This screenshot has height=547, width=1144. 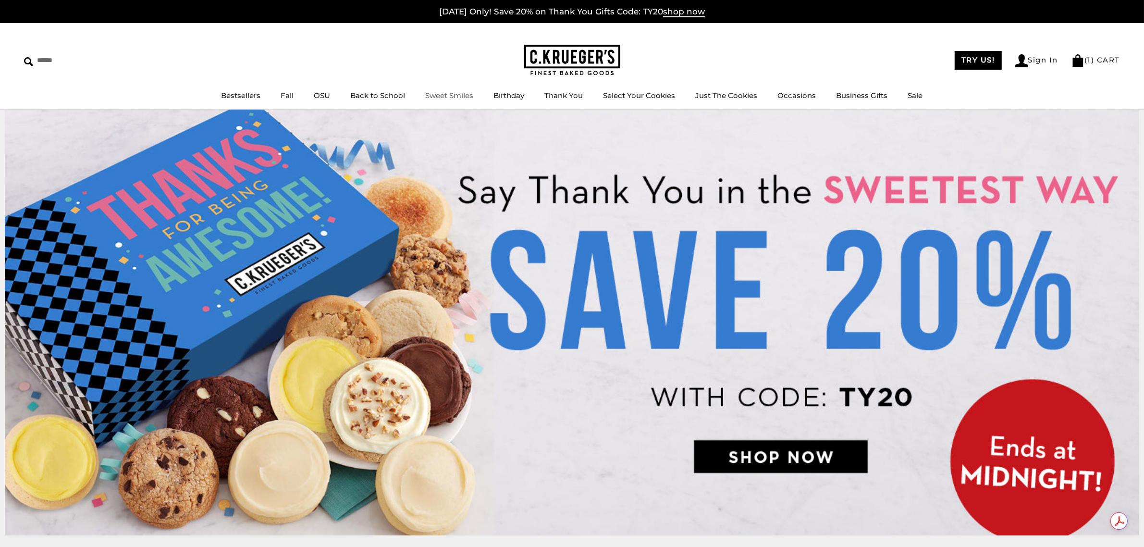 I want to click on a: OSU, so click(x=322, y=95).